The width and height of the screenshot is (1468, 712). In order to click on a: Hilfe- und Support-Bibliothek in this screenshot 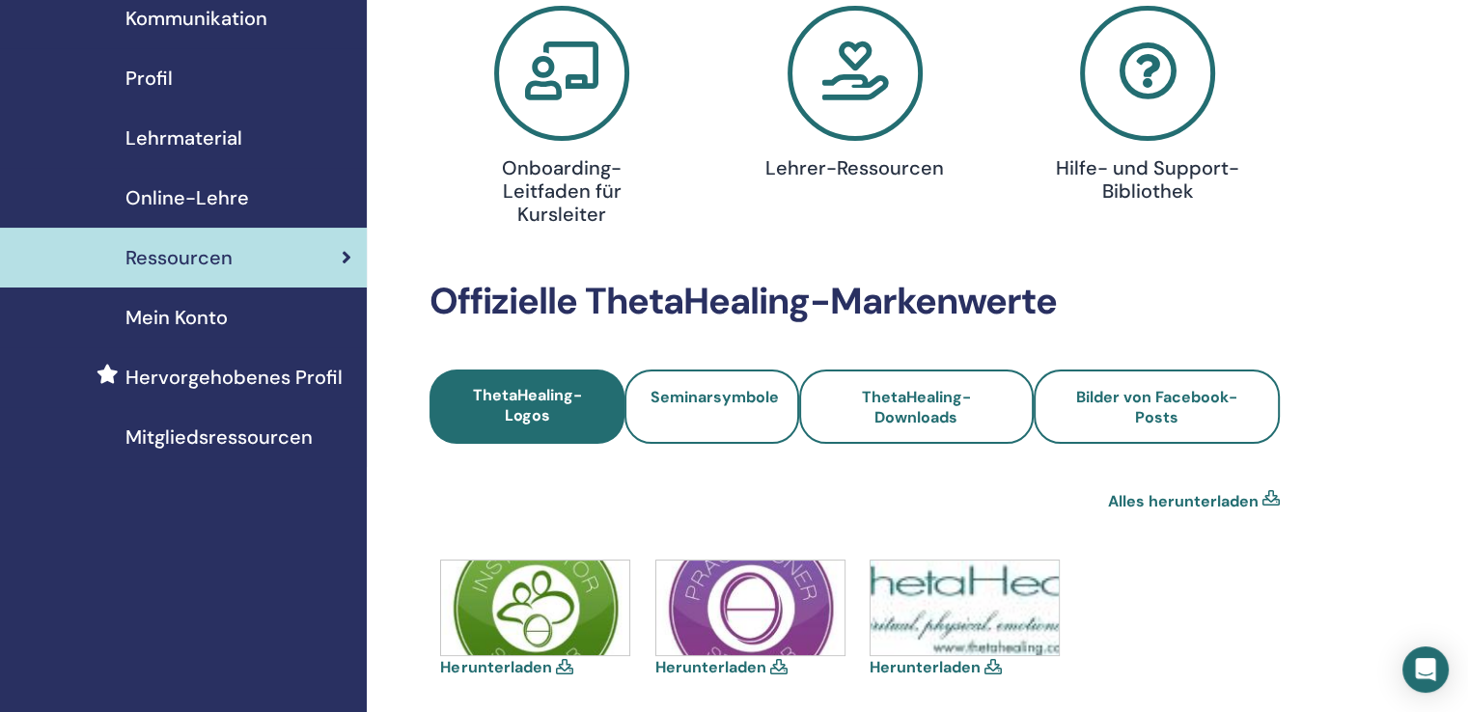, I will do `click(1148, 108)`.